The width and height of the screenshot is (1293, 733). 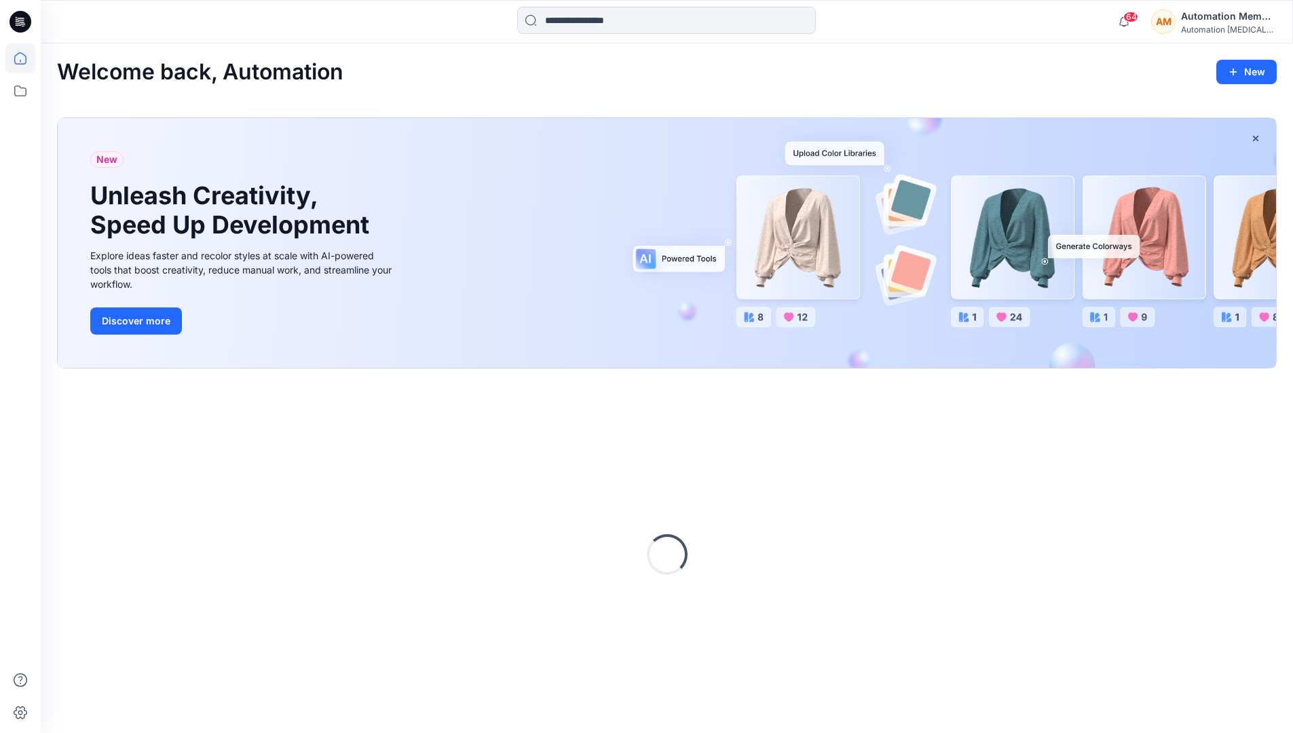 What do you see at coordinates (1228, 16) in the screenshot?
I see `div: Automation Member` at bounding box center [1228, 16].